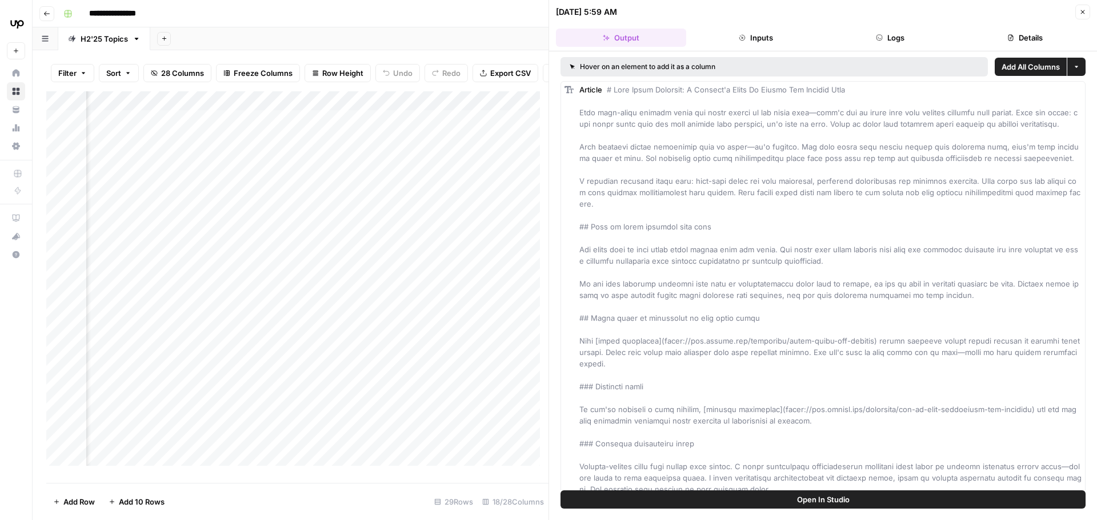 Image resolution: width=1097 pixels, height=520 pixels. What do you see at coordinates (104, 39) in the screenshot?
I see `a: H2'25 Topics` at bounding box center [104, 39].